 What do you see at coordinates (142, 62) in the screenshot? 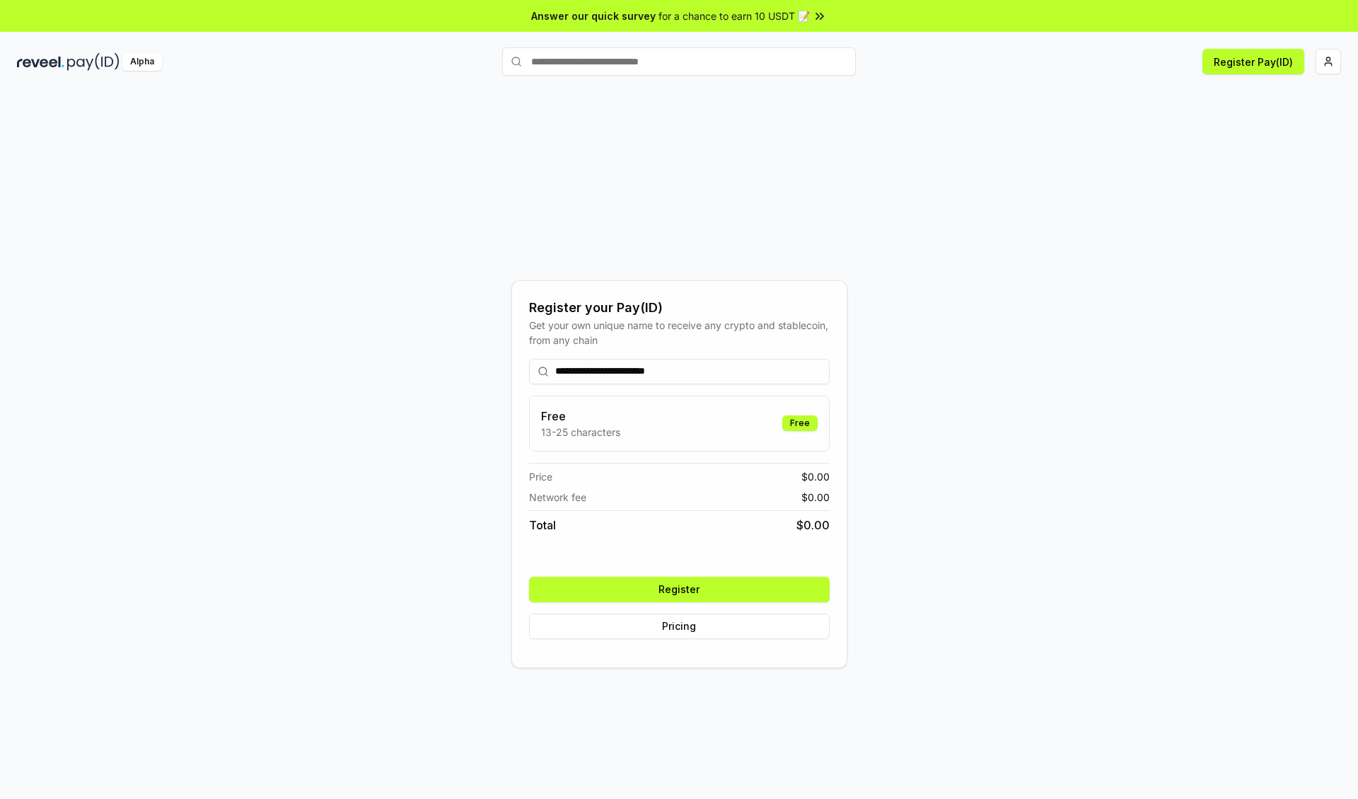
I see `div: Alpha` at bounding box center [142, 62].